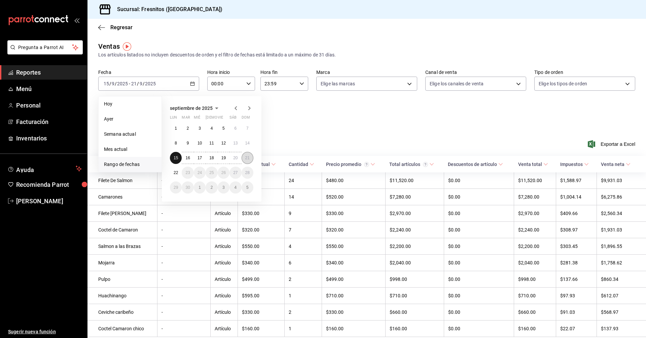 The width and height of the screenshot is (646, 338). What do you see at coordinates (212, 188) in the screenshot?
I see `abbr: 2 de octubre de 2025` at bounding box center [212, 188].